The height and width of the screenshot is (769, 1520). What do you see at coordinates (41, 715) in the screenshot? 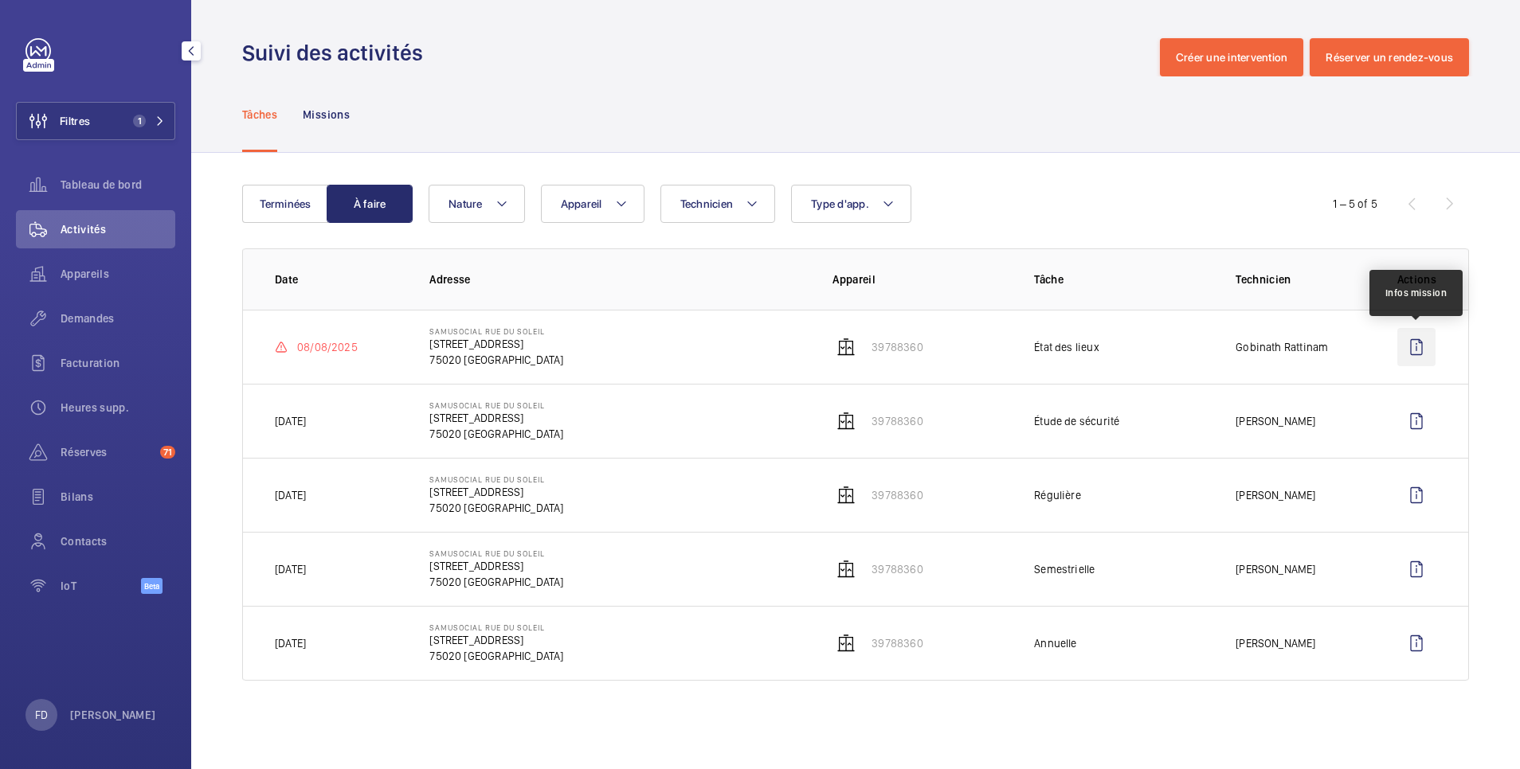
I see `p: FD` at bounding box center [41, 715].